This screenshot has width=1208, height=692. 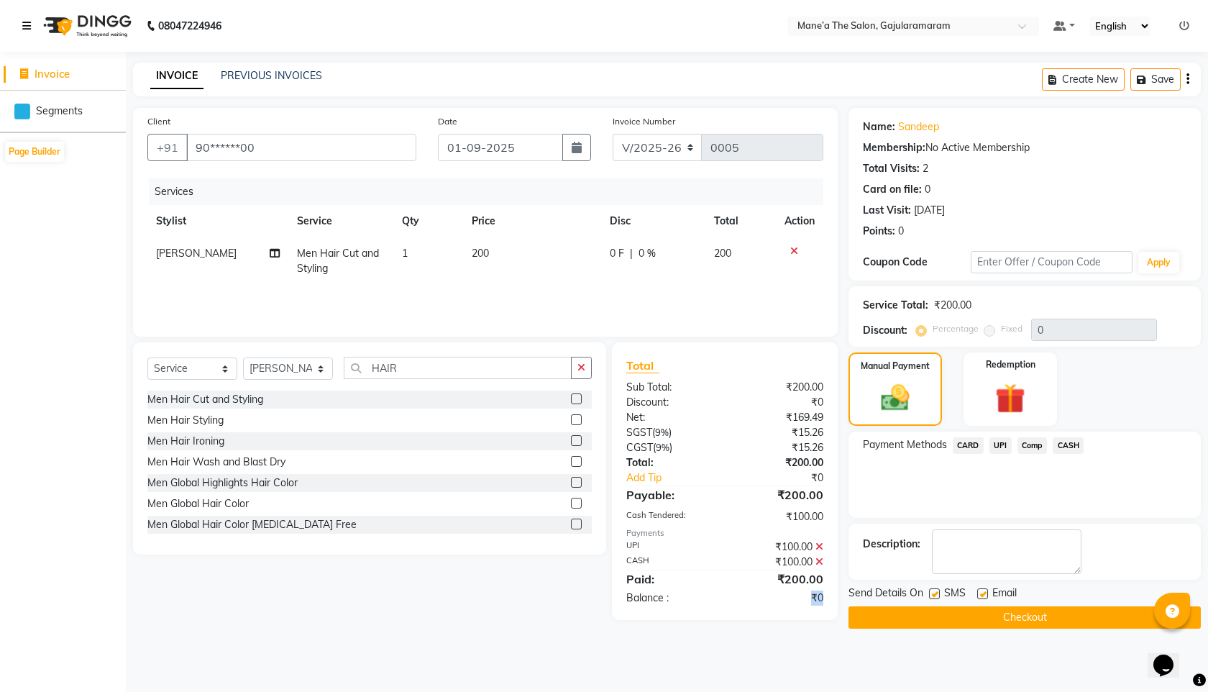 I want to click on div: Paid:, so click(x=670, y=579).